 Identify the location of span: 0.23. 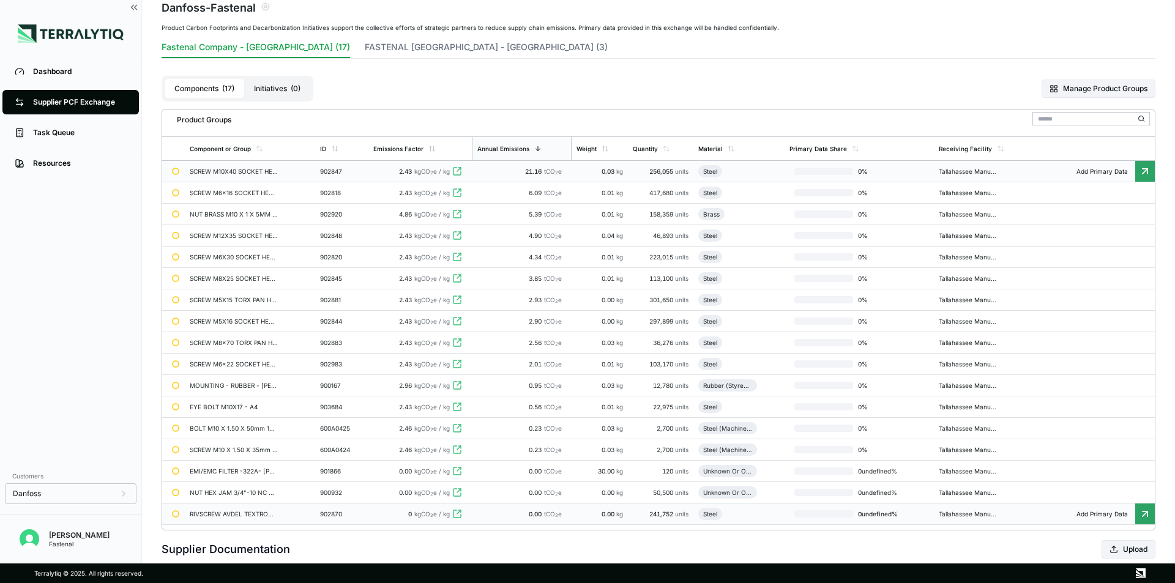
(536, 450).